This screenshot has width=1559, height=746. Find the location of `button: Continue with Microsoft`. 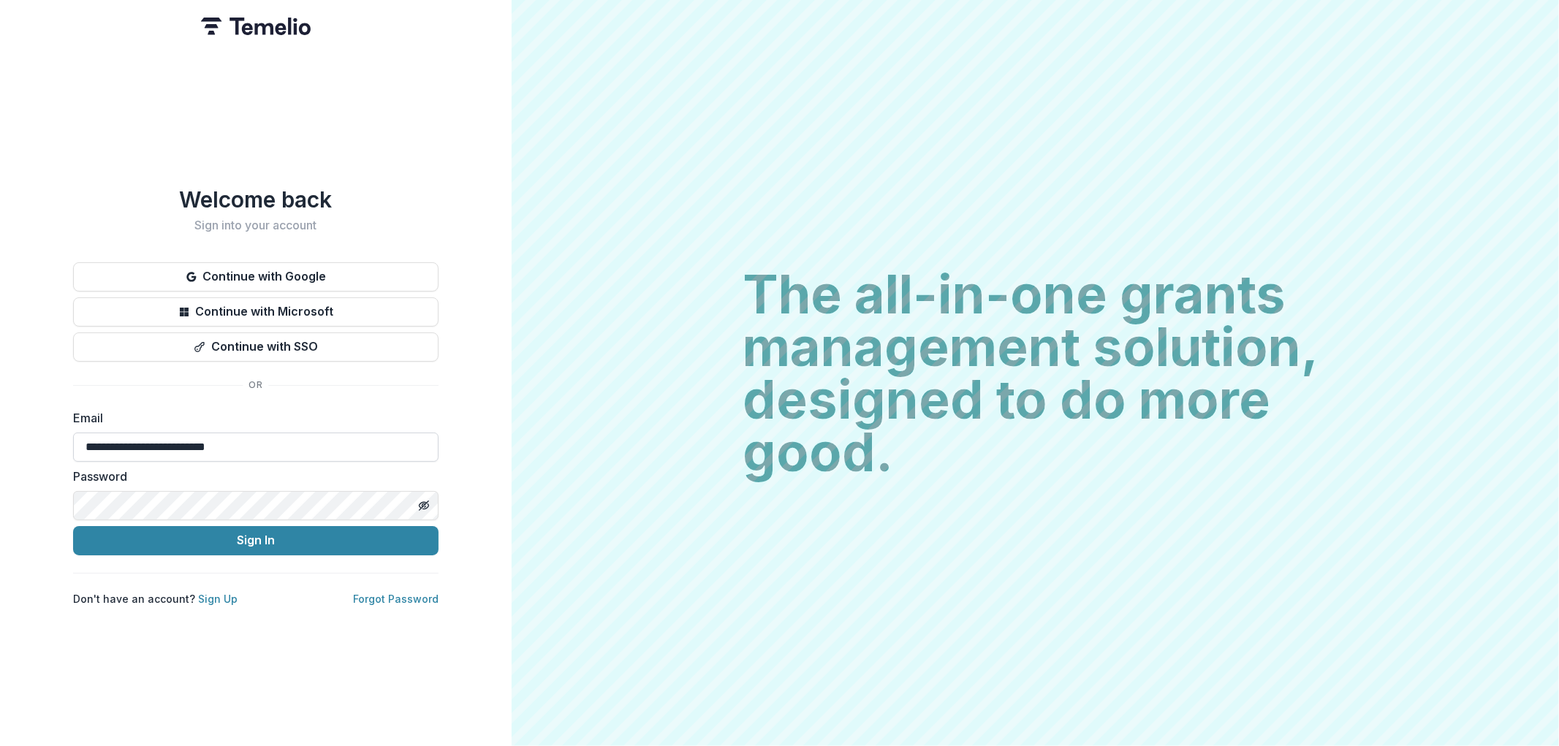

button: Continue with Microsoft is located at coordinates (256, 312).